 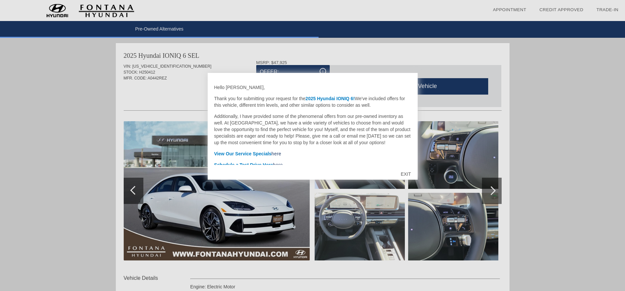 I want to click on a: Credit Approved, so click(x=561, y=10).